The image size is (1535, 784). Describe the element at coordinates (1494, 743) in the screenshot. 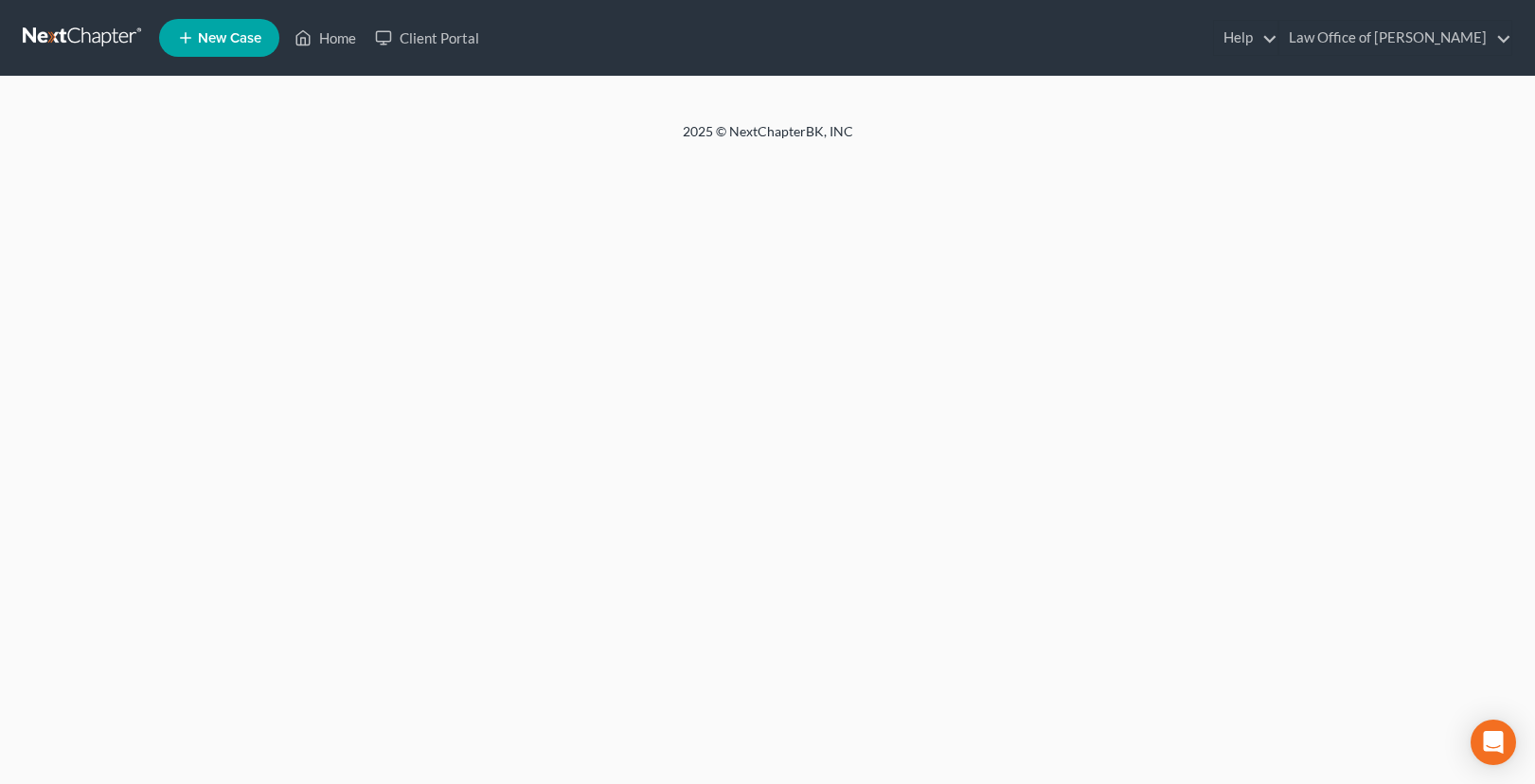

I see `div: Open Intercom Messenger` at that location.